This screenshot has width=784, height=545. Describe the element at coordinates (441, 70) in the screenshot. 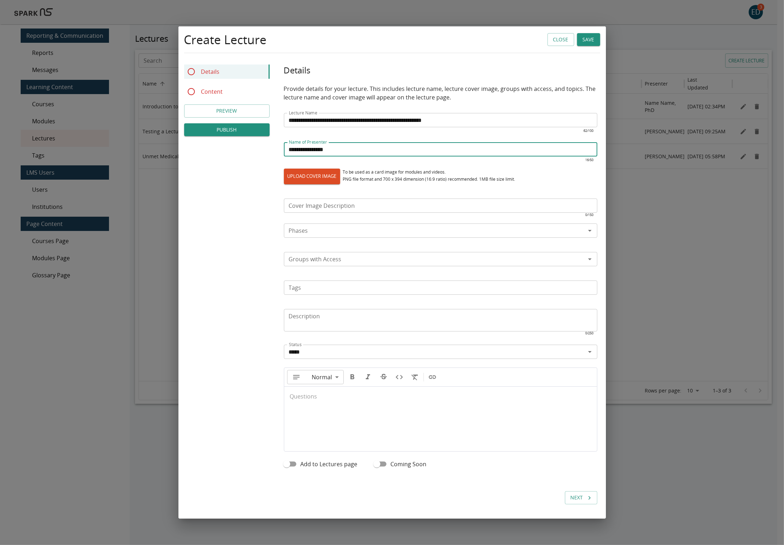

I see `h5: Details` at that location.